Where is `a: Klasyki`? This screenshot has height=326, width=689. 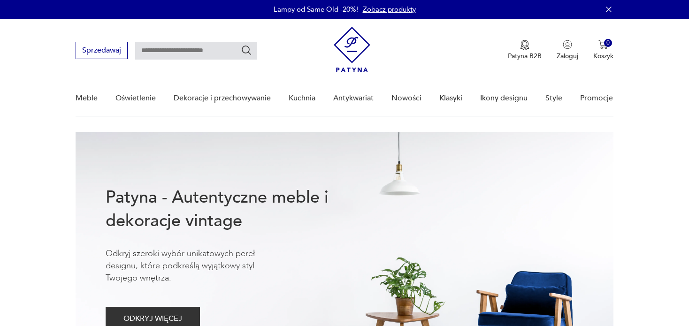
a: Klasyki is located at coordinates (451, 98).